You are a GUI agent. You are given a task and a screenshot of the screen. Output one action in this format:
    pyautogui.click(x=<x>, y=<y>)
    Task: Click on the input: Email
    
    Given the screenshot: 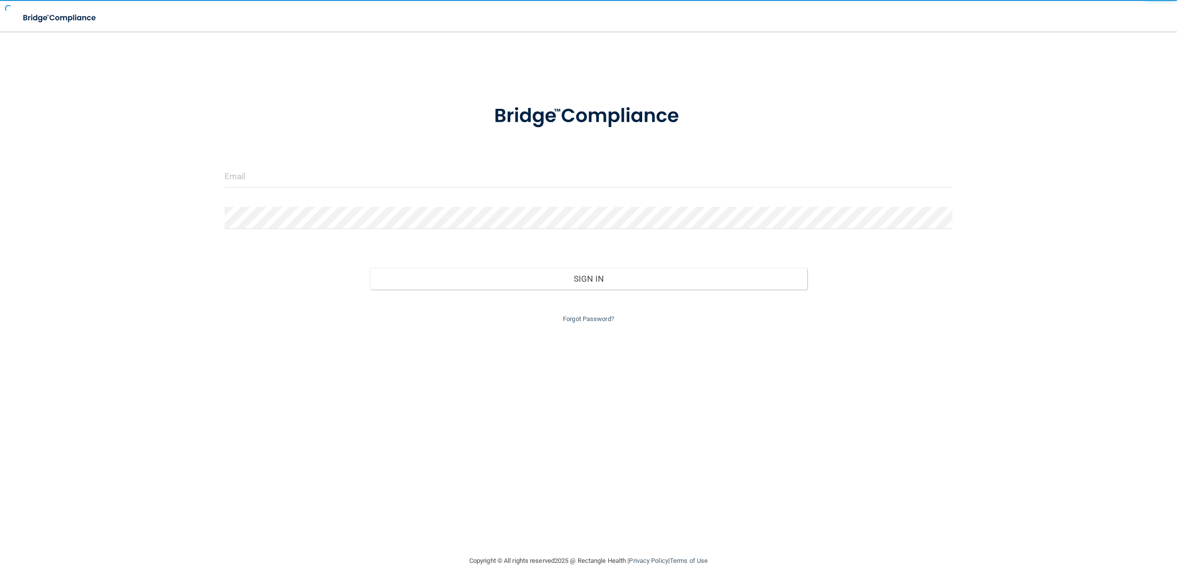 What is the action you would take?
    pyautogui.click(x=589, y=176)
    